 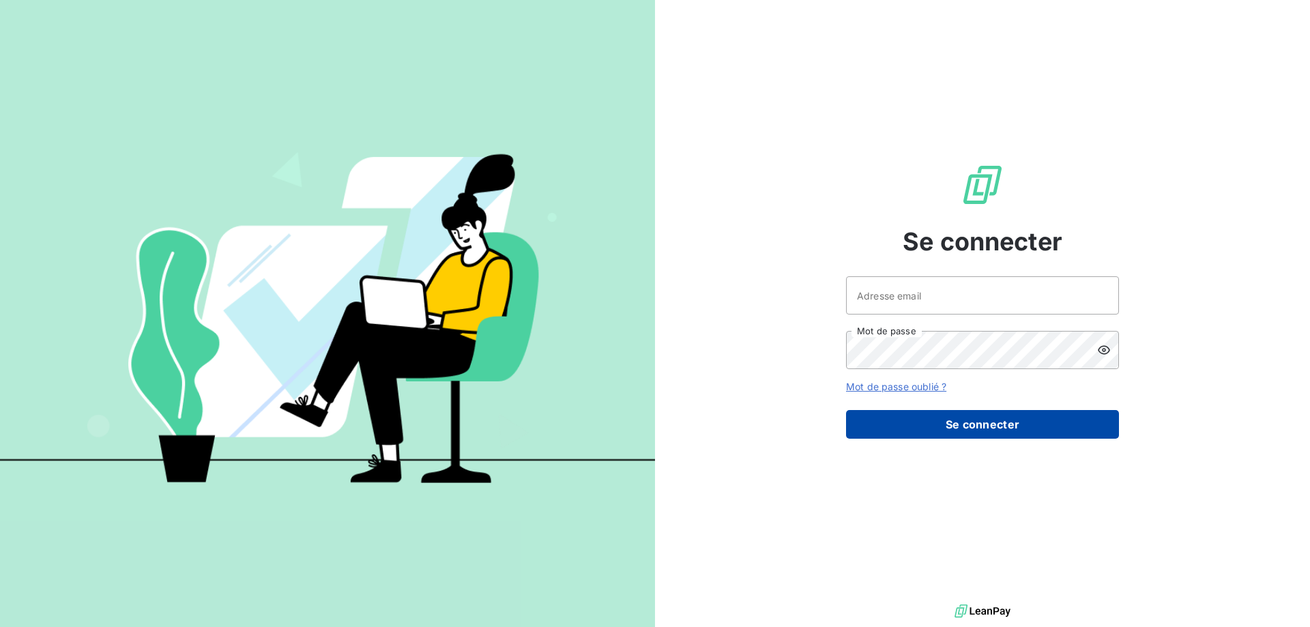 I want to click on span: Se connecter, so click(x=982, y=241).